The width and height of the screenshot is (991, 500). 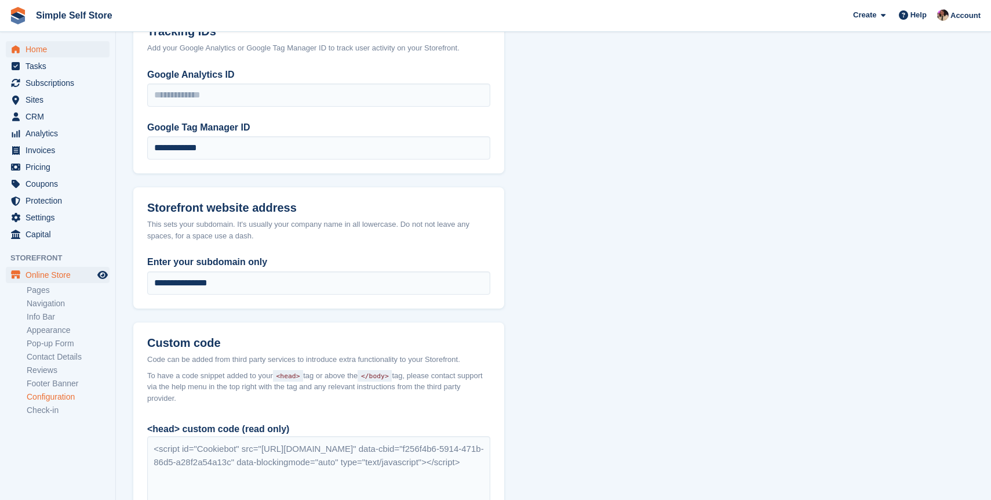 I want to click on img: Scott McCutcheon, so click(x=943, y=15).